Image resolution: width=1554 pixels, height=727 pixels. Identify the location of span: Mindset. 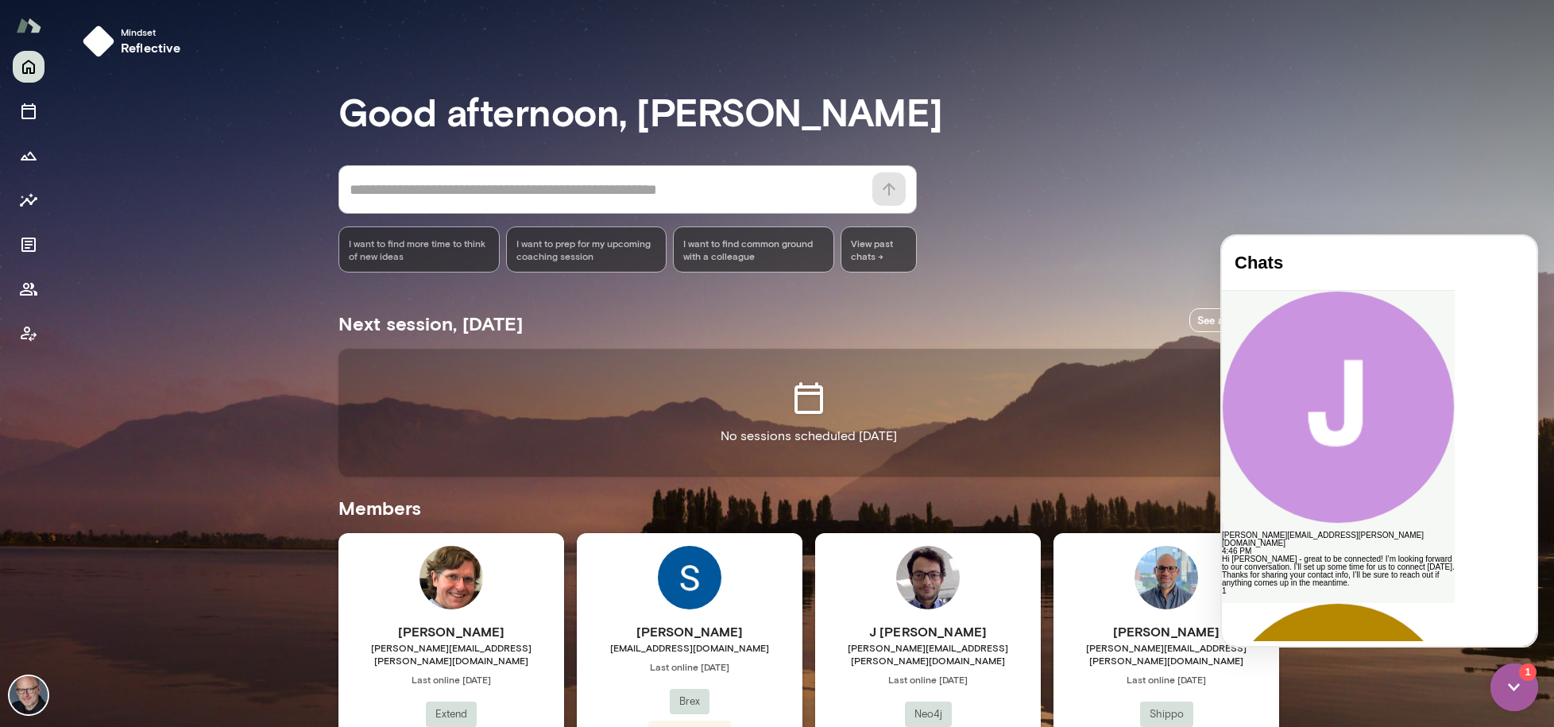
(151, 32).